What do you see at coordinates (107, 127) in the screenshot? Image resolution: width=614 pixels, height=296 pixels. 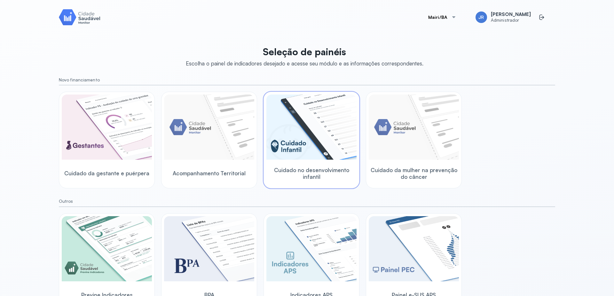 I see `img: pregnants.png` at bounding box center [107, 127].